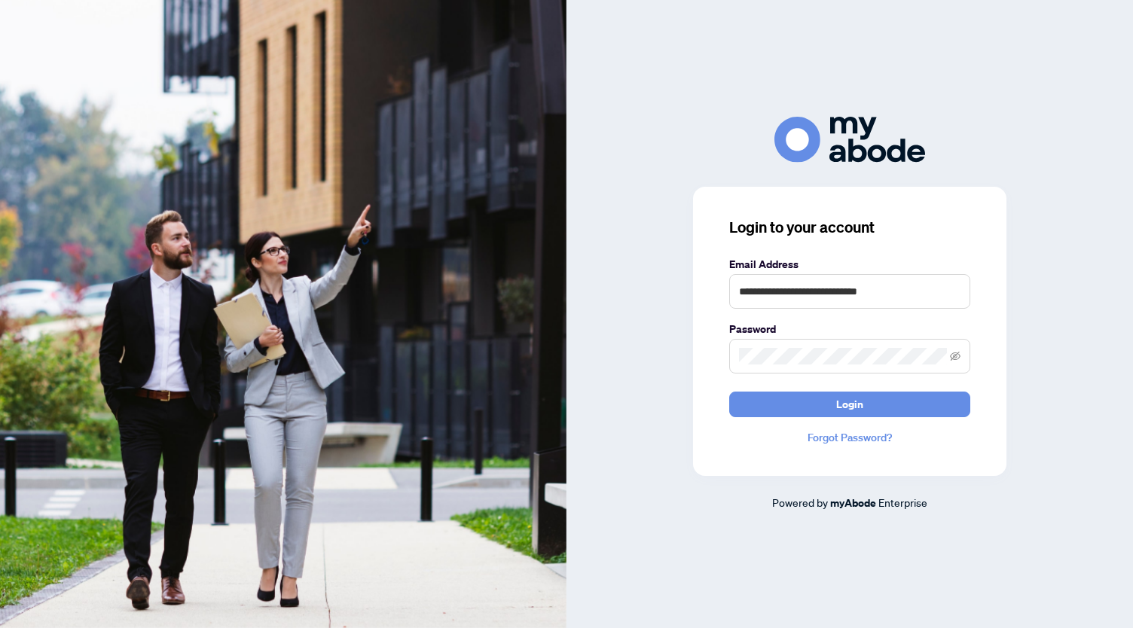  Describe the element at coordinates (955, 356) in the screenshot. I see `span: eye-invisible` at that location.